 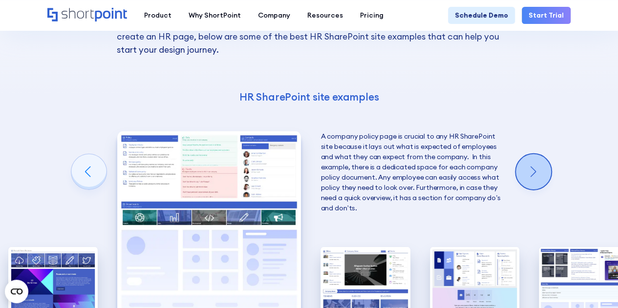 I want to click on a: Home, so click(x=87, y=15).